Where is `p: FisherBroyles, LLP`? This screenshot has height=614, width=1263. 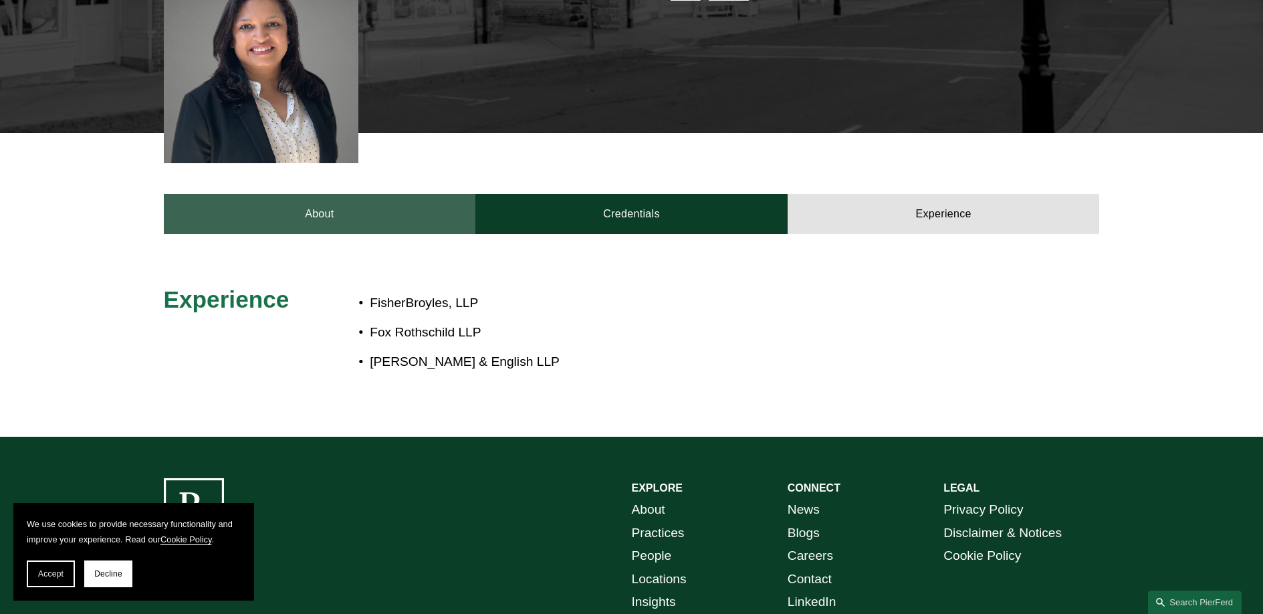 p: FisherBroyles, LLP is located at coordinates (676, 303).